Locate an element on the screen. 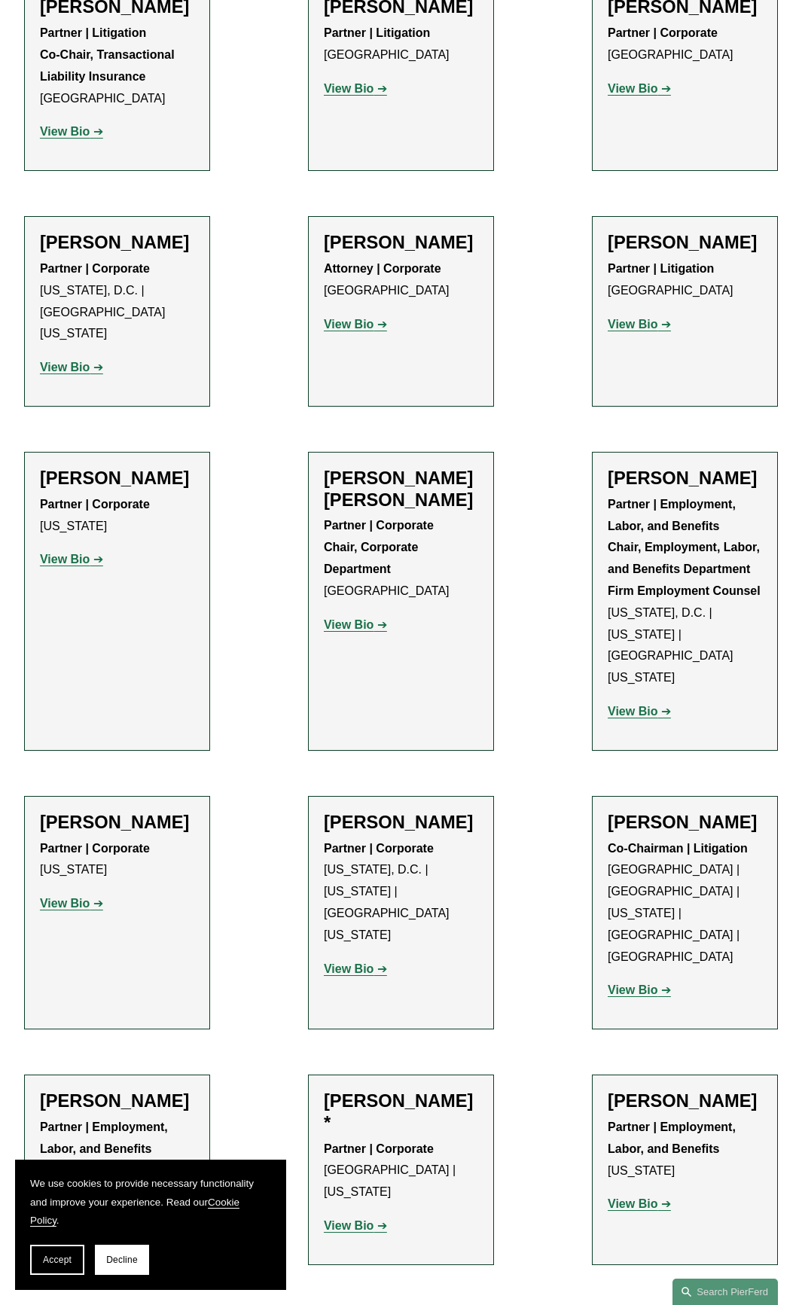 The height and width of the screenshot is (1305, 802). strong: Attorney | Corporate is located at coordinates (383, 268).